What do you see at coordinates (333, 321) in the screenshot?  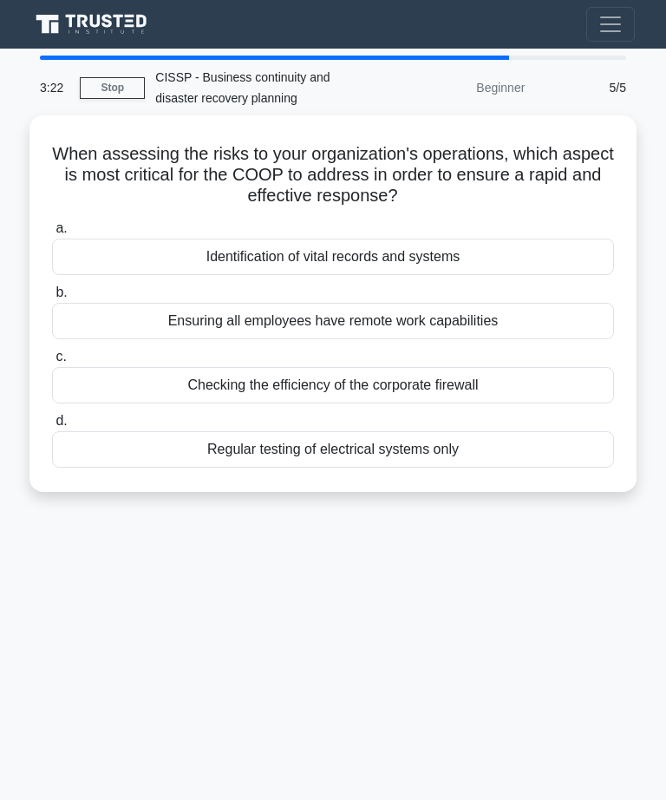 I see `div: Ensuring all employees have remote work capabilities` at bounding box center [333, 321].